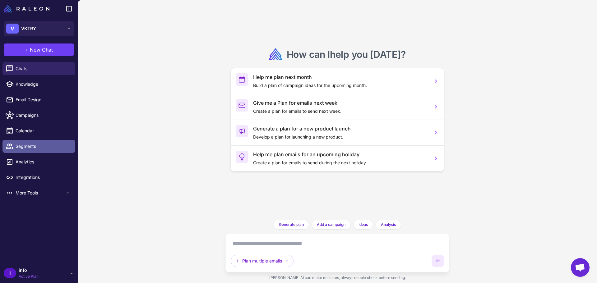 The image size is (597, 283). I want to click on a: Knowledge, so click(39, 84).